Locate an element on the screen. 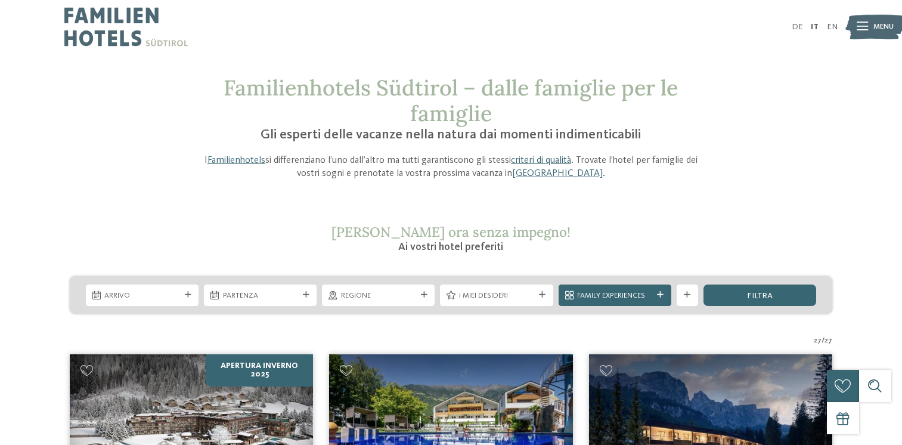 The height and width of the screenshot is (445, 902). a: EN is located at coordinates (832, 27).